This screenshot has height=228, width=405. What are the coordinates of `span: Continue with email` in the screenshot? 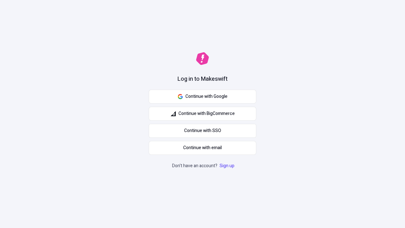 It's located at (202, 148).